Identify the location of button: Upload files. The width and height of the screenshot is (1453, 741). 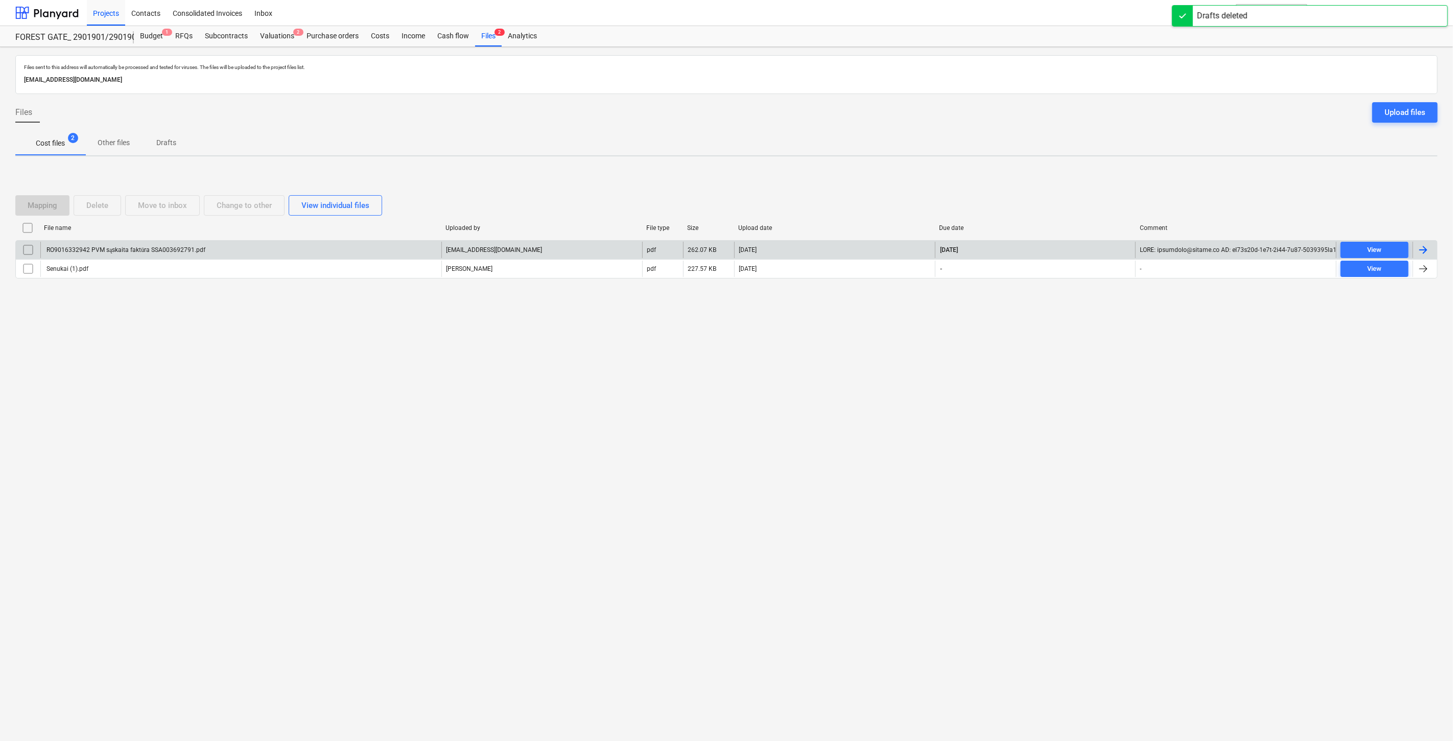
(1405, 112).